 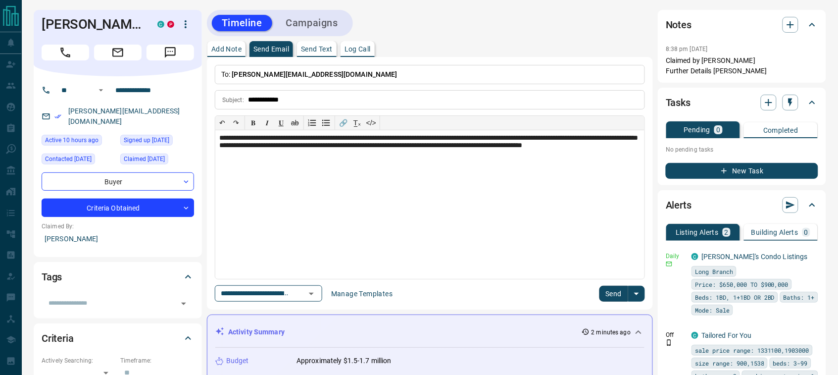 I want to click on div: Mon Sep 15 2025, so click(x=78, y=142).